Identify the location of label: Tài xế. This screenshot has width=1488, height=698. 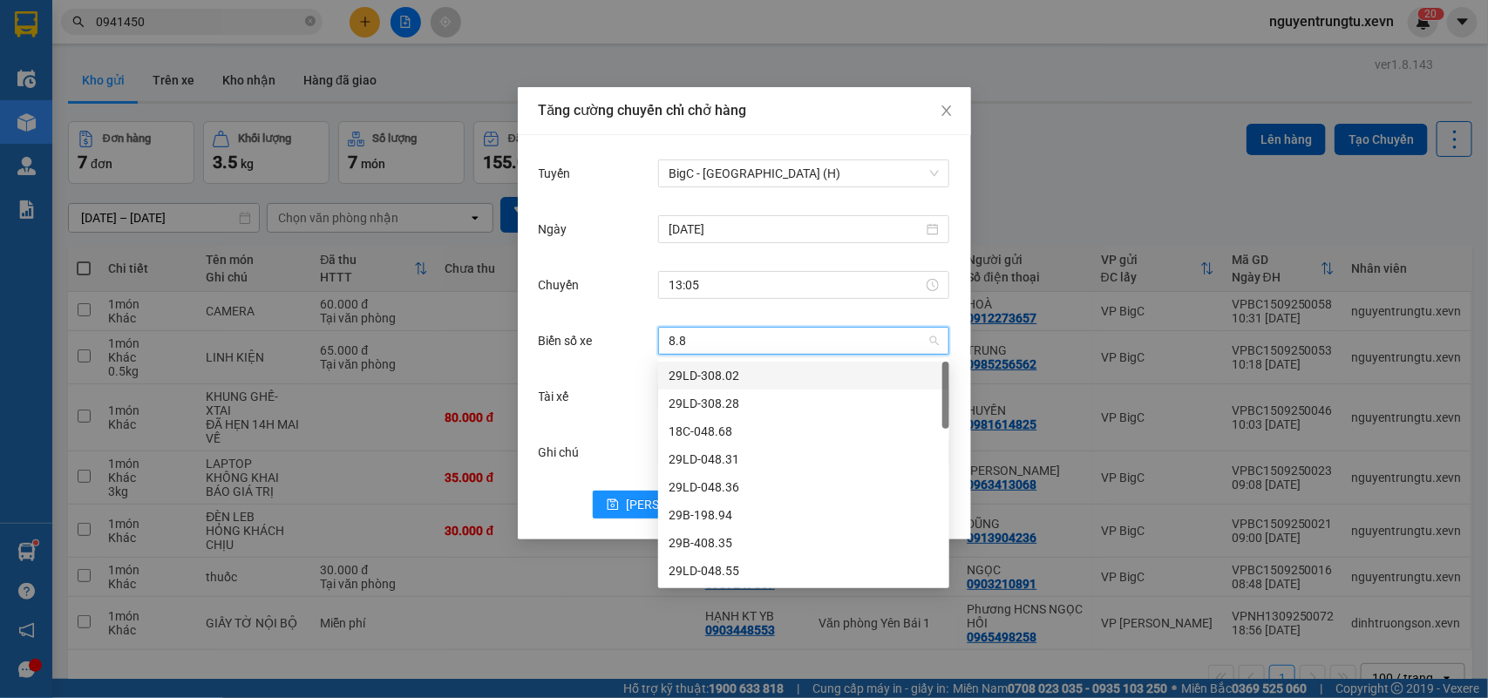
(558, 397).